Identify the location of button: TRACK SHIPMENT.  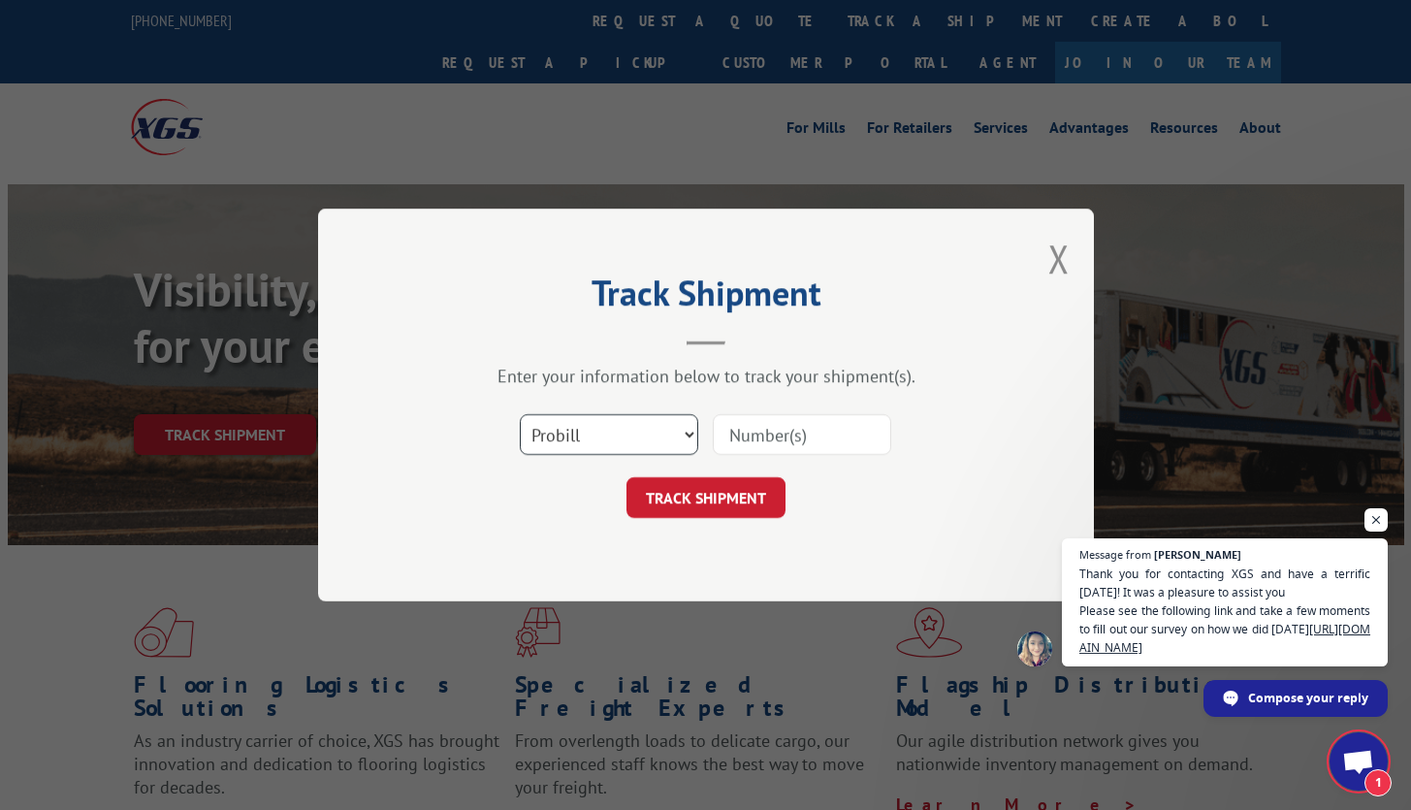
(706, 498).